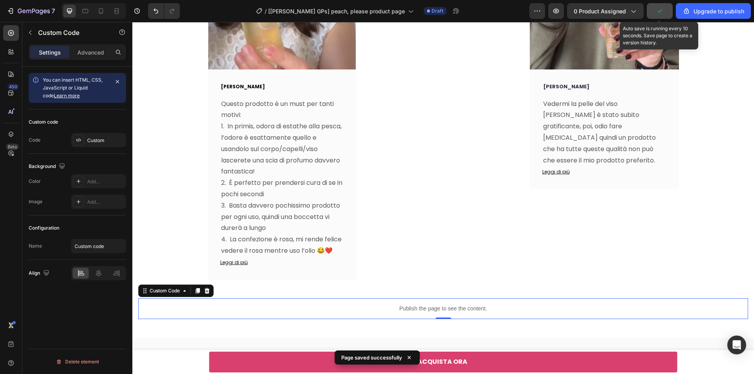 This screenshot has width=754, height=374. I want to click on button: Upgrade to publish, so click(713, 11).